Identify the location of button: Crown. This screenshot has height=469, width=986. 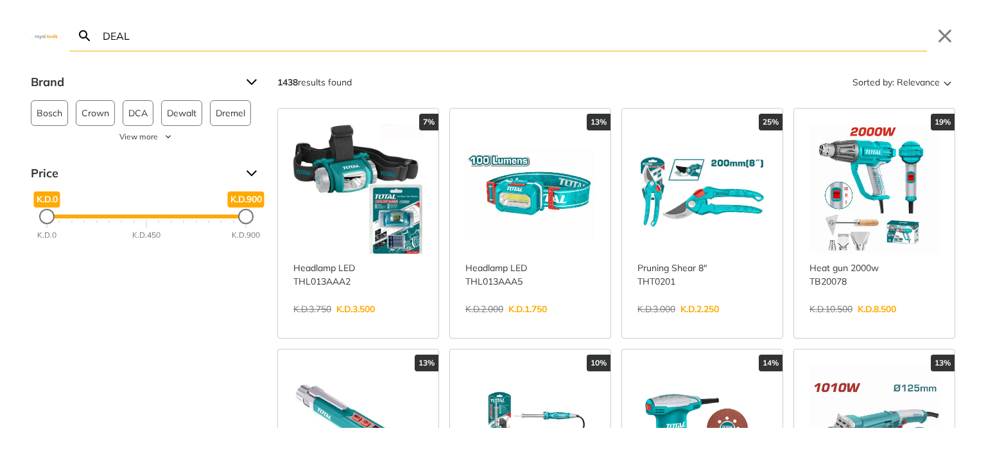
(95, 113).